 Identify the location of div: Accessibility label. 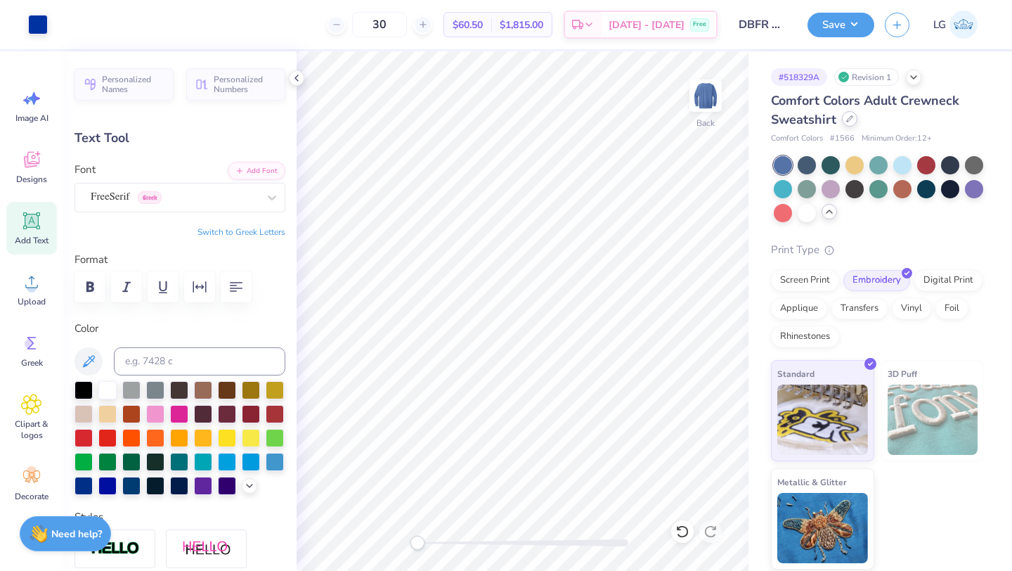
(417, 542).